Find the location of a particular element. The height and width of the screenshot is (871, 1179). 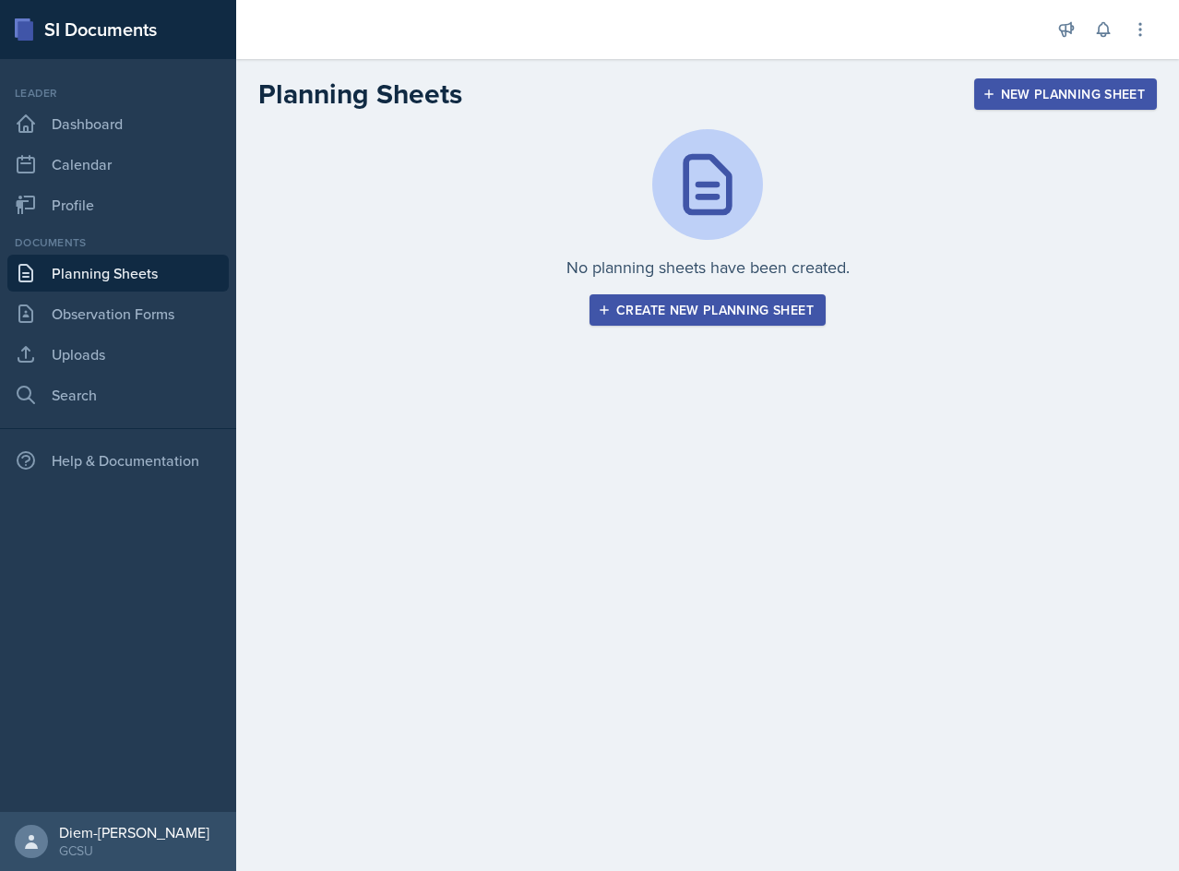

a: Calendar is located at coordinates (118, 164).